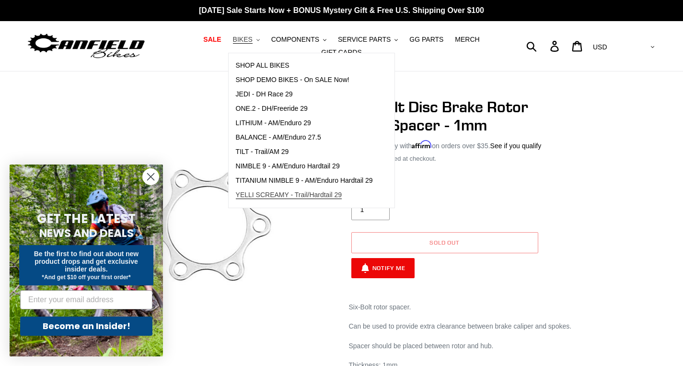 Image resolution: width=683 pixels, height=366 pixels. Describe the element at coordinates (445, 243) in the screenshot. I see `button: Sold out` at that location.